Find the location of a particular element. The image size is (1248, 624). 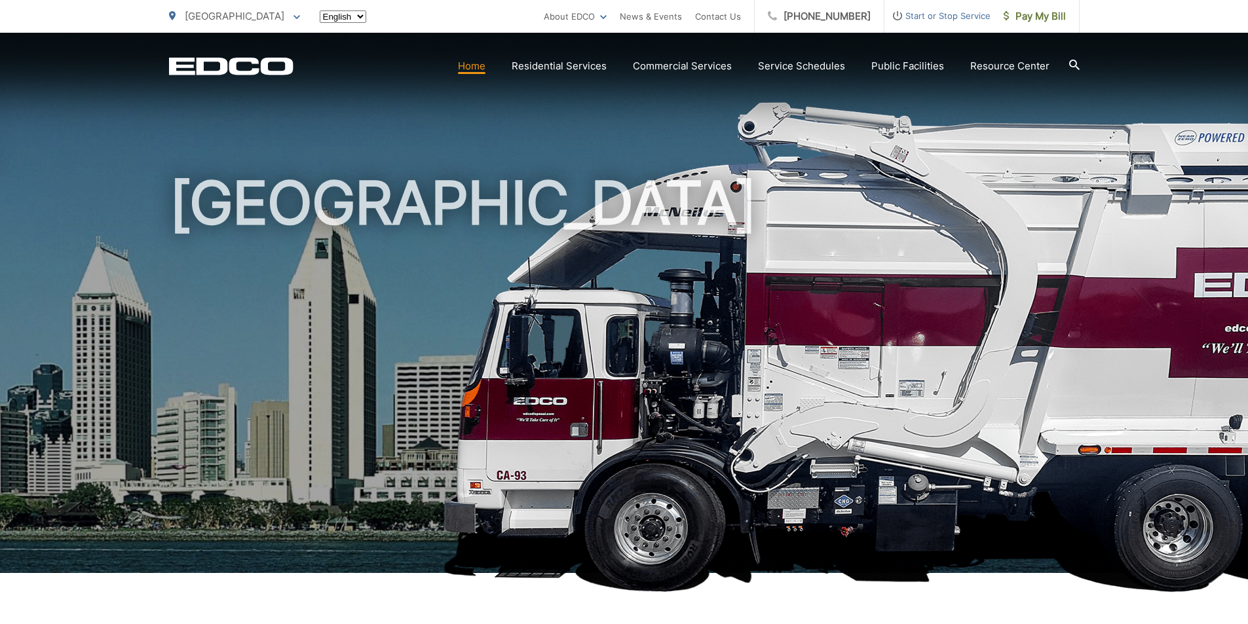

a: Public Facilities is located at coordinates (907, 66).